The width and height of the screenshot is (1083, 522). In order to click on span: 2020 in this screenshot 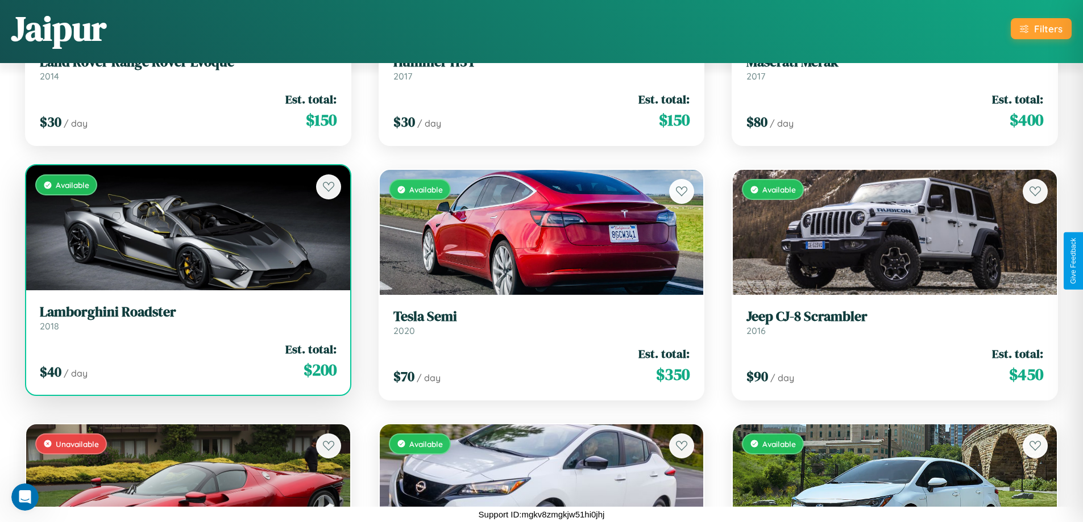, I will do `click(404, 331)`.